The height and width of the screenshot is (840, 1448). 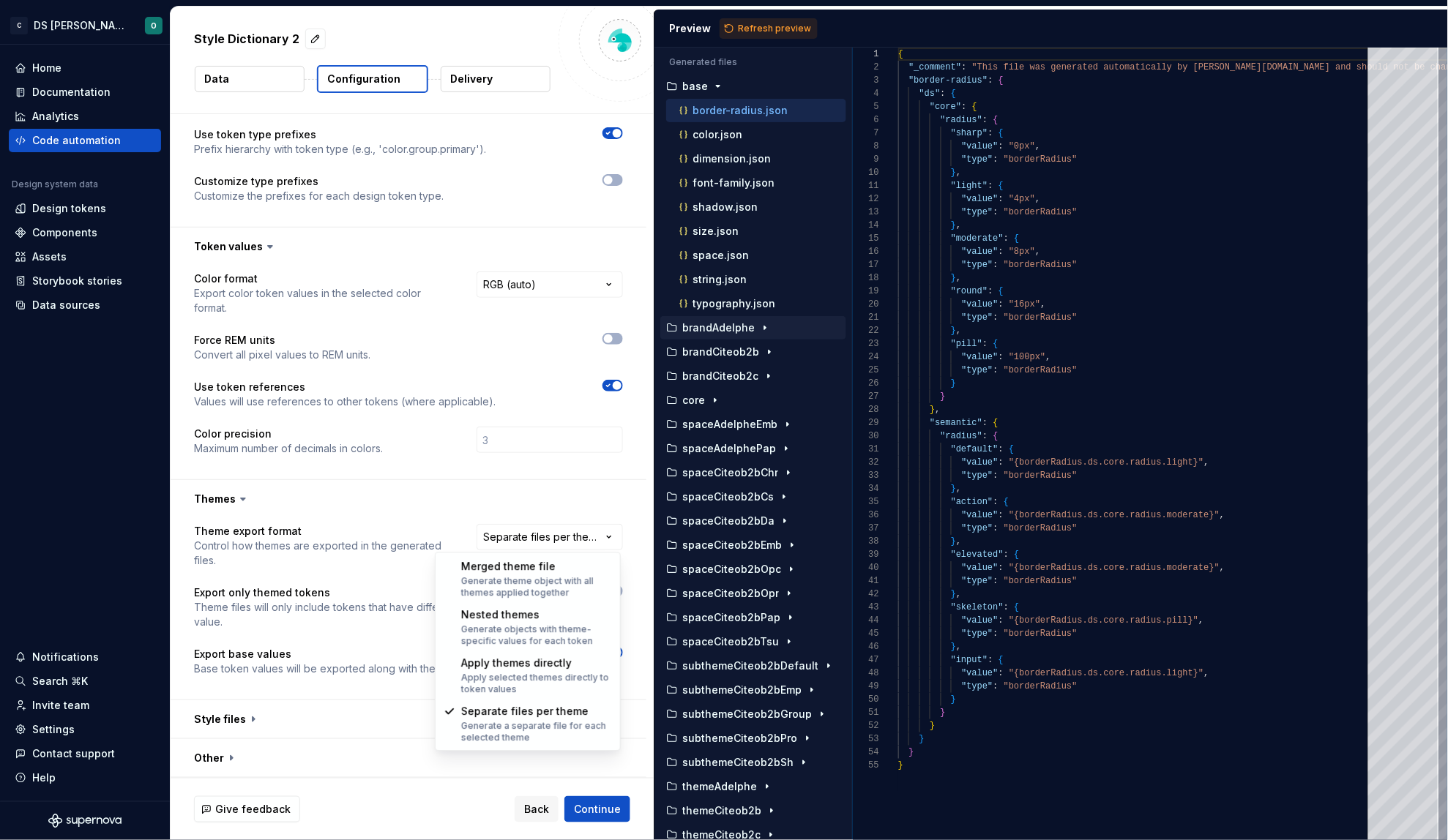 What do you see at coordinates (516, 663) in the screenshot?
I see `span: Apply themes directly` at bounding box center [516, 663].